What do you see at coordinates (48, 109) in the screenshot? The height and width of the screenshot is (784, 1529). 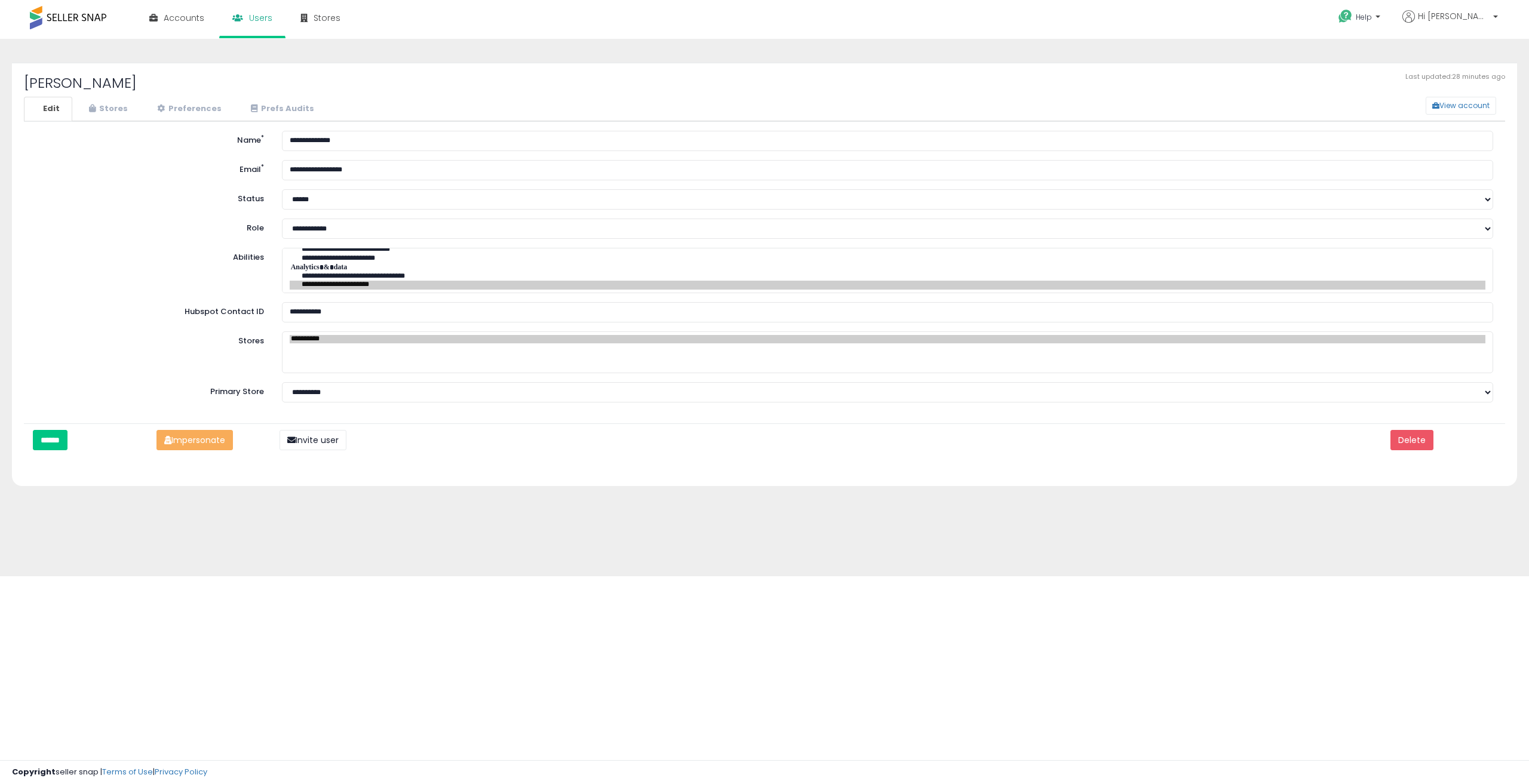 I see `a: Edit` at bounding box center [48, 109].